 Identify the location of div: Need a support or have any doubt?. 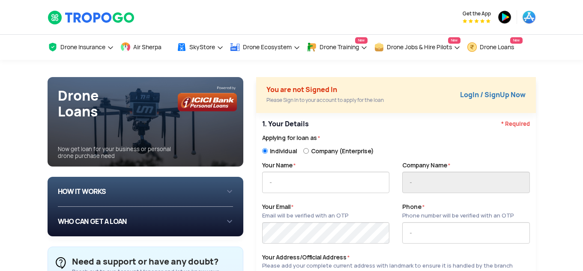
(154, 262).